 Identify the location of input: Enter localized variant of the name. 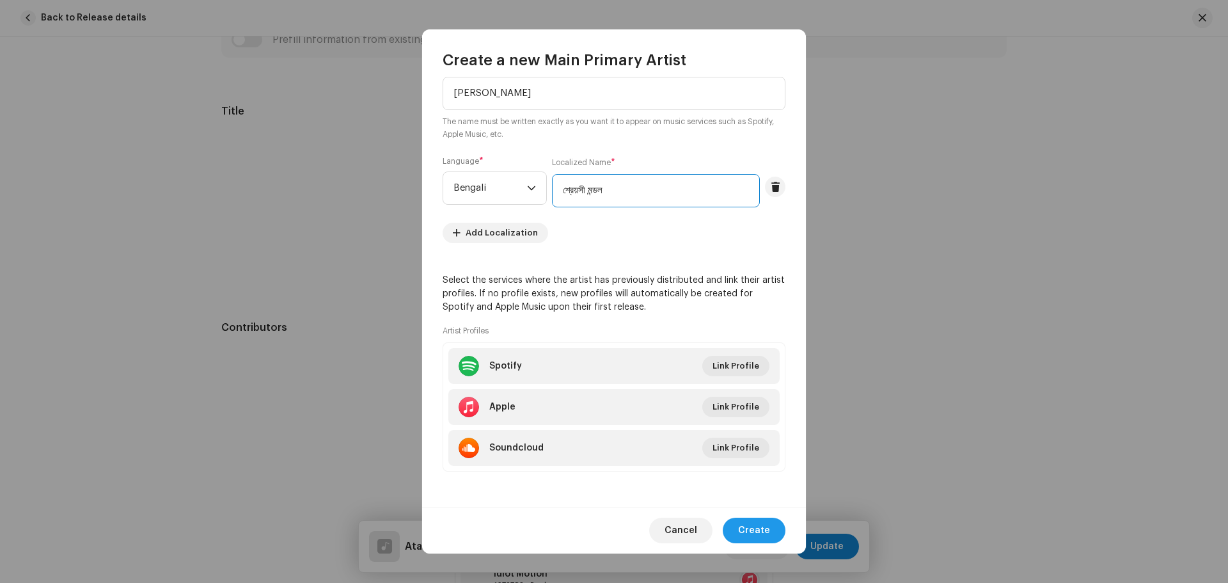
(656, 191).